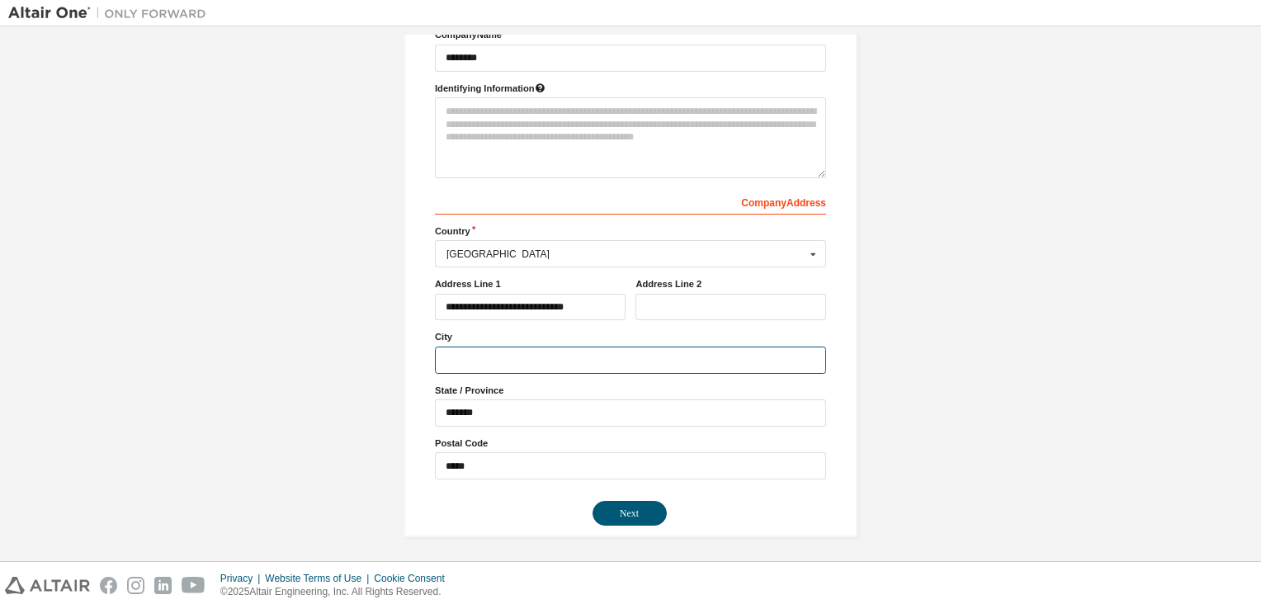  I want to click on button: Next, so click(630, 513).